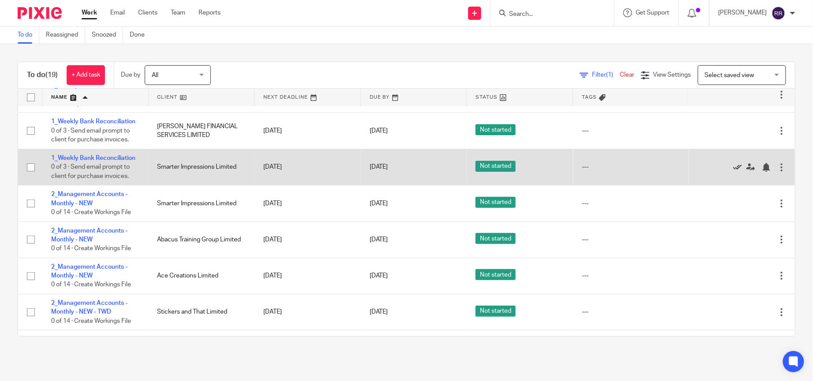  Describe the element at coordinates (107, 35) in the screenshot. I see `a: Snoozed` at that location.